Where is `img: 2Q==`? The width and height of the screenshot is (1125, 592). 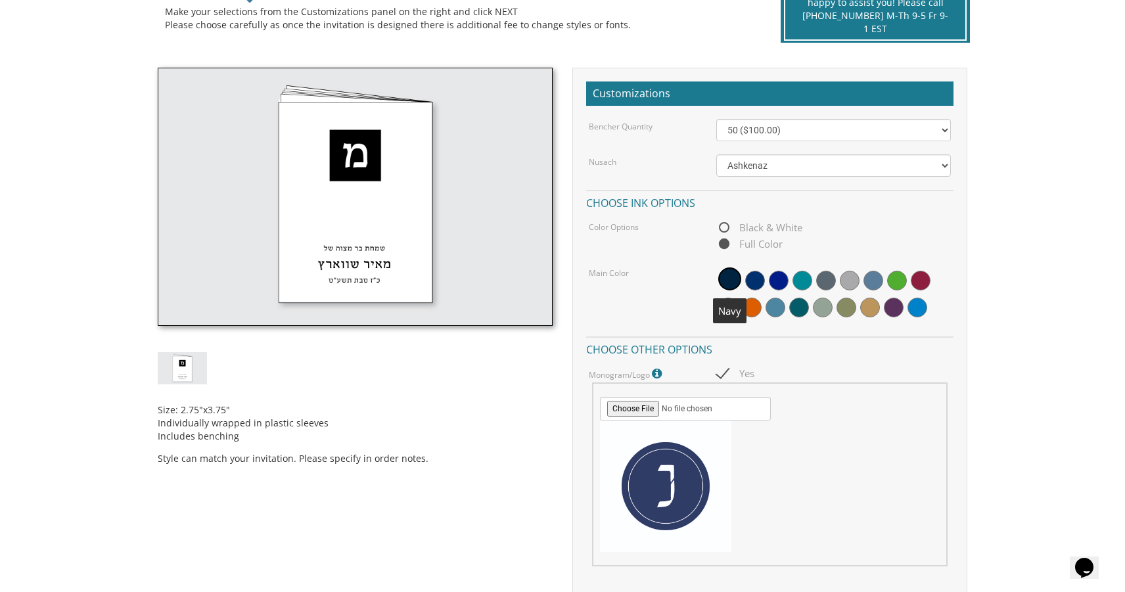
img: 2Q== is located at coordinates (666, 486).